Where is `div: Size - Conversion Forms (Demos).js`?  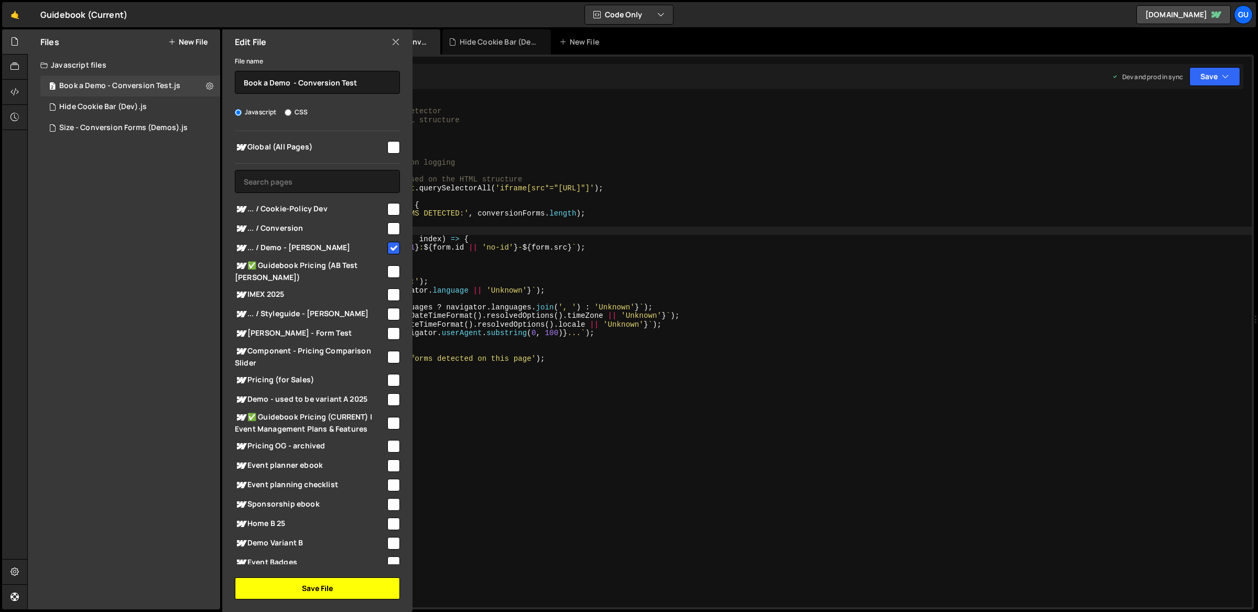
div: Size - Conversion Forms (Demos).js is located at coordinates (123, 128).